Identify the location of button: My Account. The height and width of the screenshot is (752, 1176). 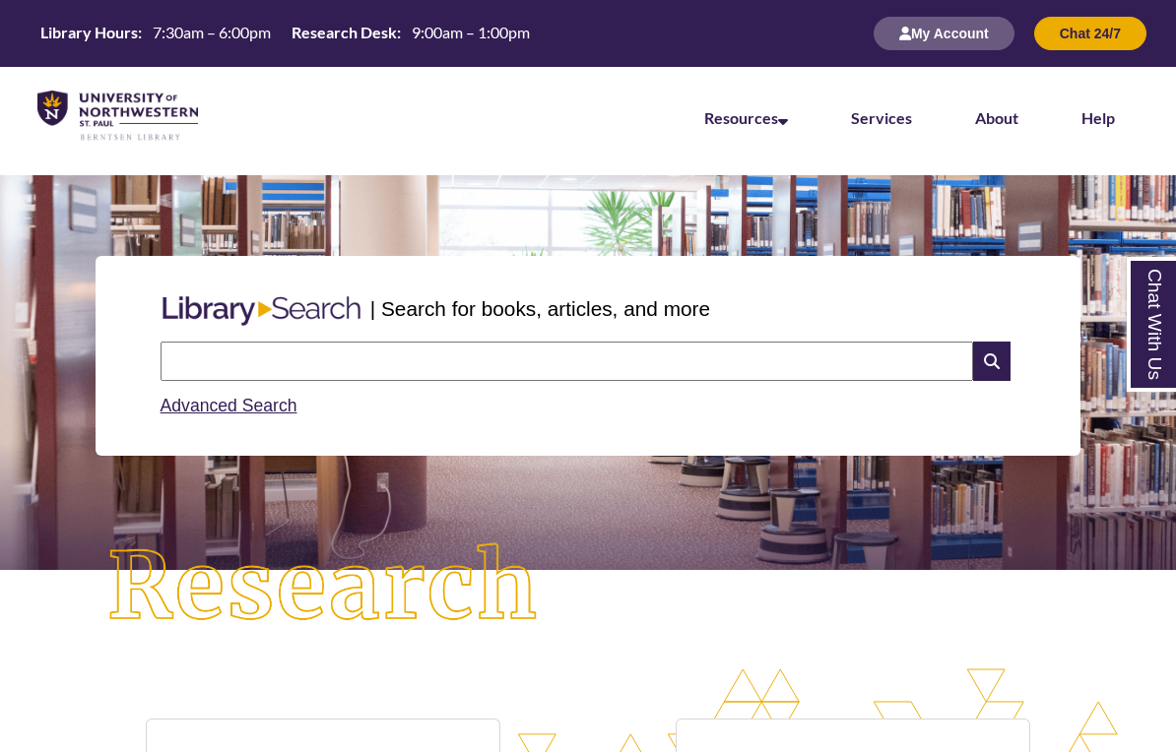
(943, 33).